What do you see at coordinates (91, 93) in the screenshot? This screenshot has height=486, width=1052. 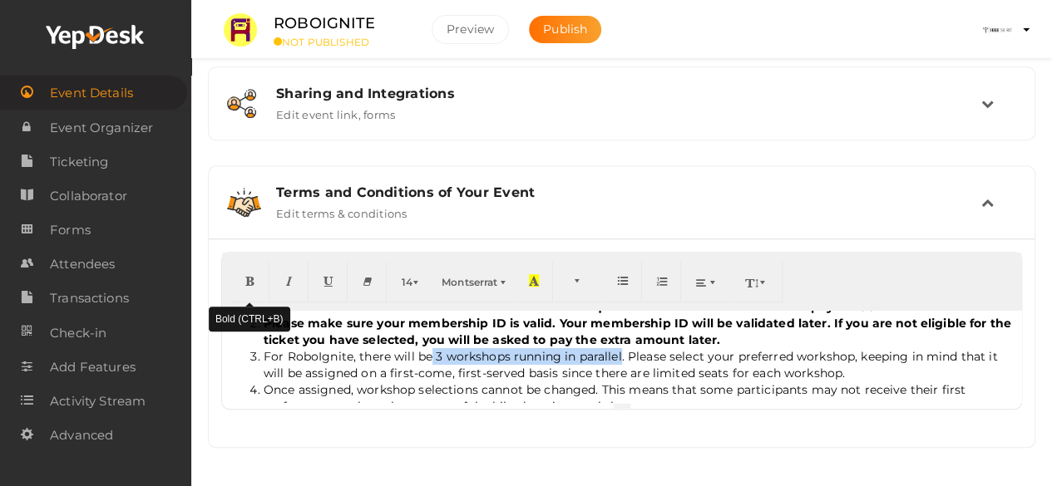 I see `span: Event Details` at bounding box center [91, 93].